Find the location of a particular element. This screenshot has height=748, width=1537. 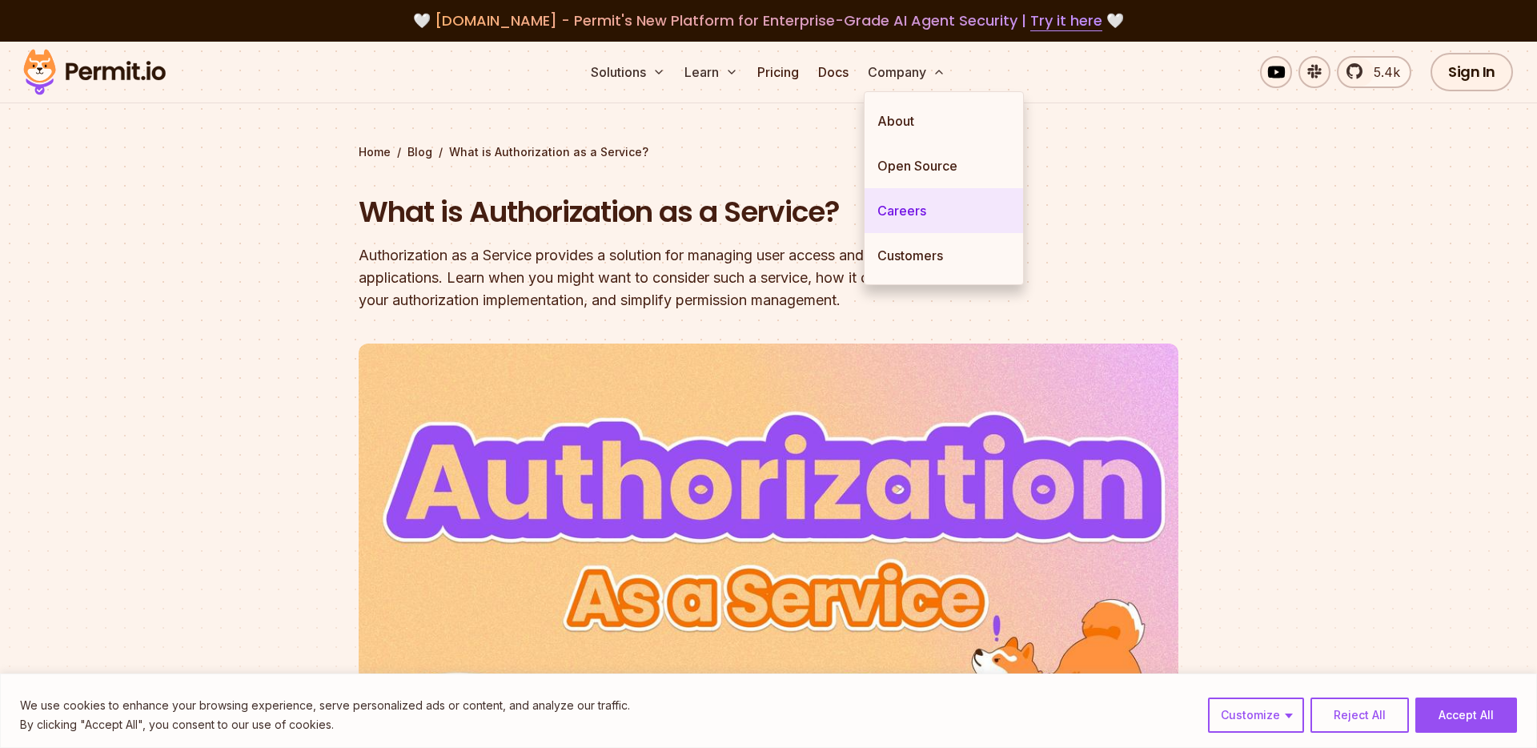

a: Pricing is located at coordinates (778, 72).